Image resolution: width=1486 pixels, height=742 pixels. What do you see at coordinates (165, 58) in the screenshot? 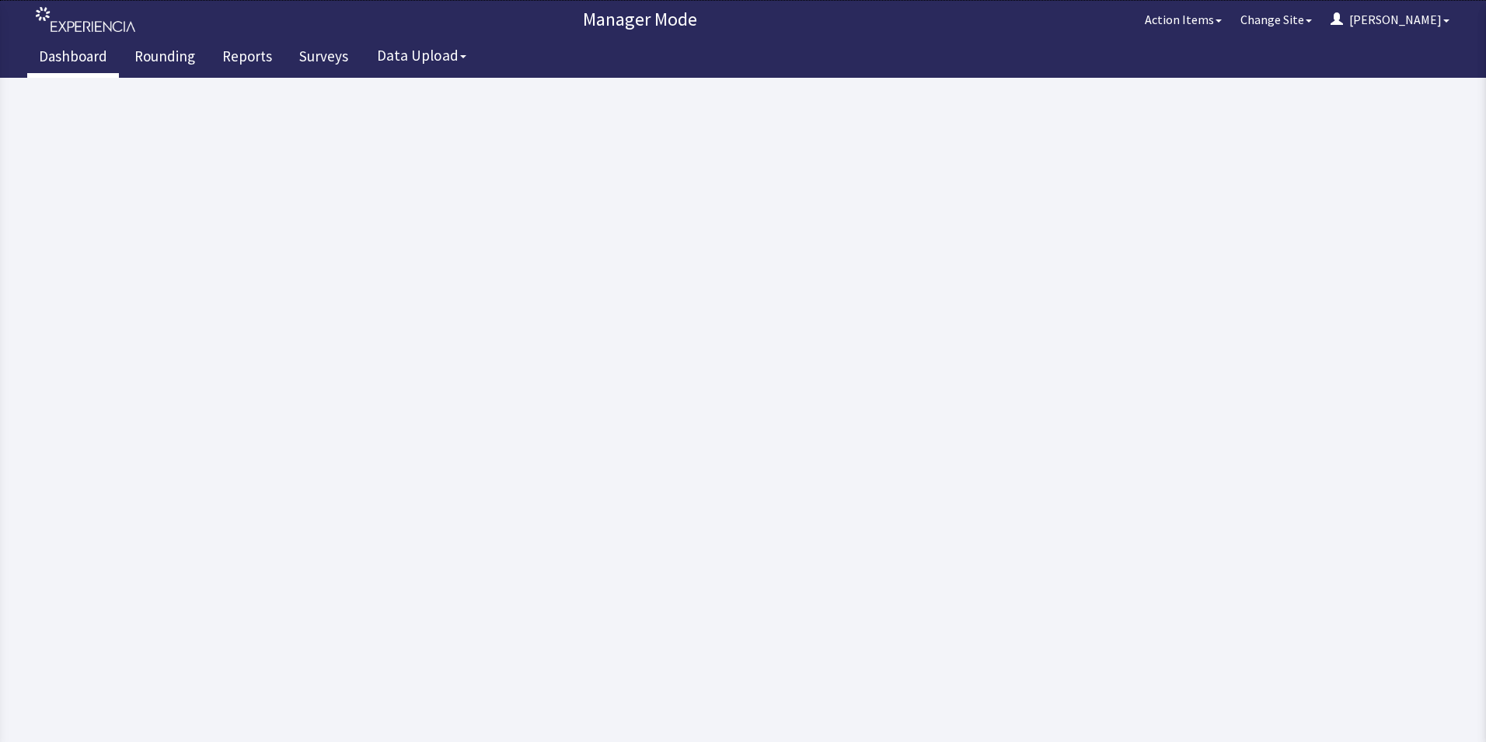
I see `a: Rounding` at bounding box center [165, 58].